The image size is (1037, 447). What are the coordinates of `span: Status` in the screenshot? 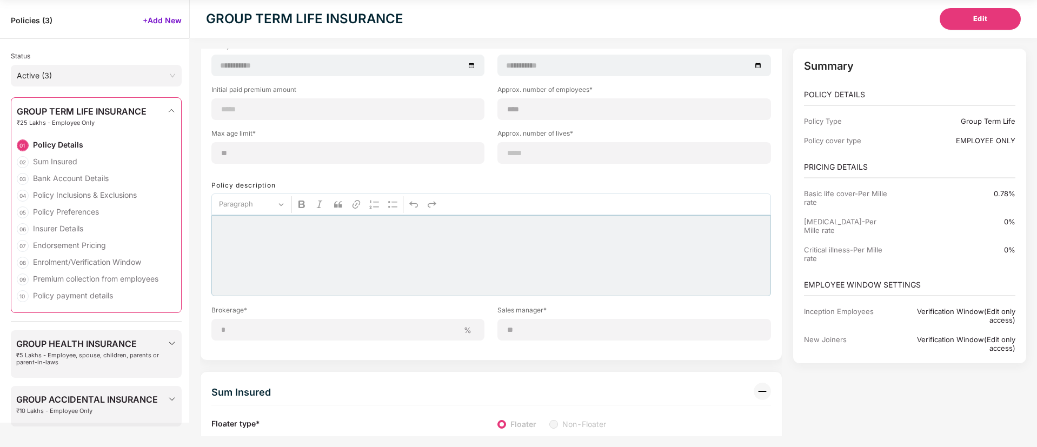 It's located at (21, 56).